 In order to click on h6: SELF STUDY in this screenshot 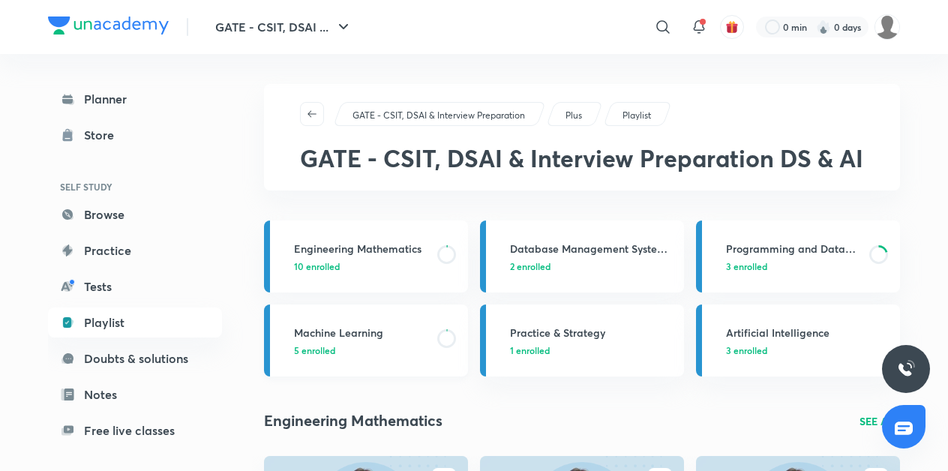, I will do `click(135, 187)`.